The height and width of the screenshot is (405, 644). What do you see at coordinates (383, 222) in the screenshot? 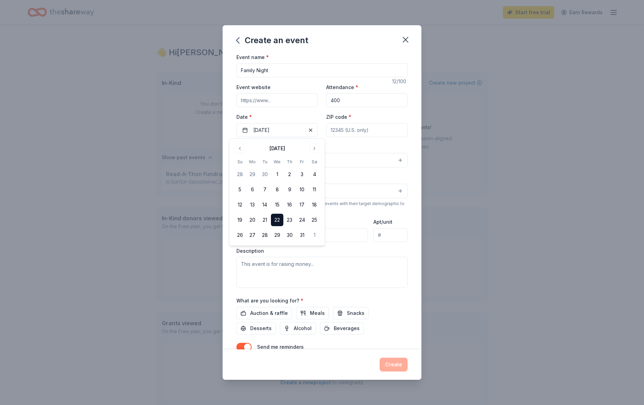
I see `label: Apt/unit` at bounding box center [383, 222].